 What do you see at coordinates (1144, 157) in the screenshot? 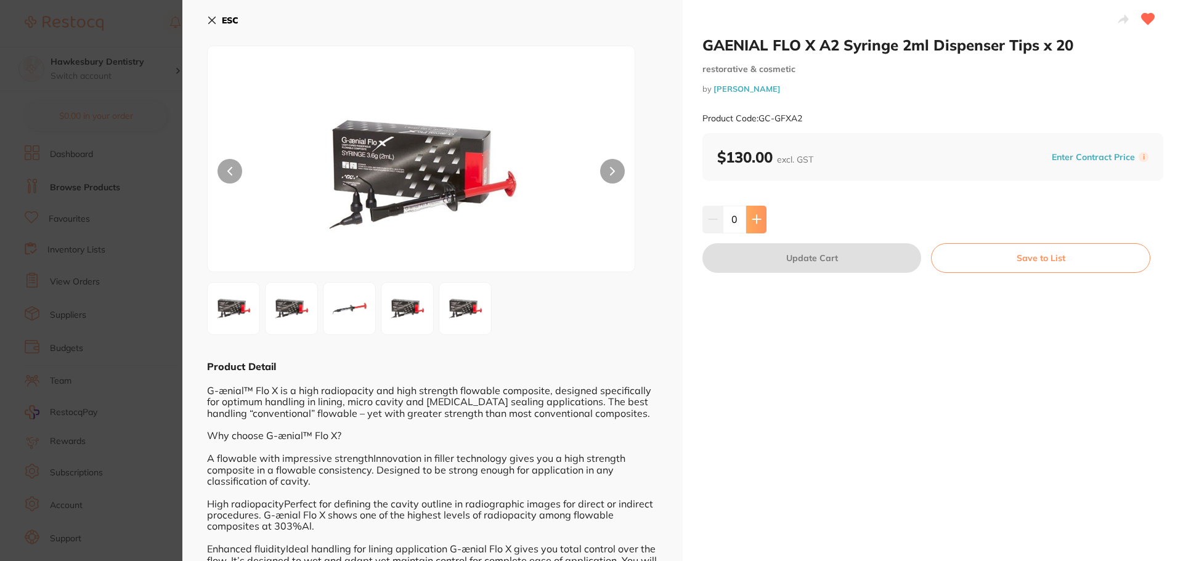
I see `label: i` at bounding box center [1144, 157].